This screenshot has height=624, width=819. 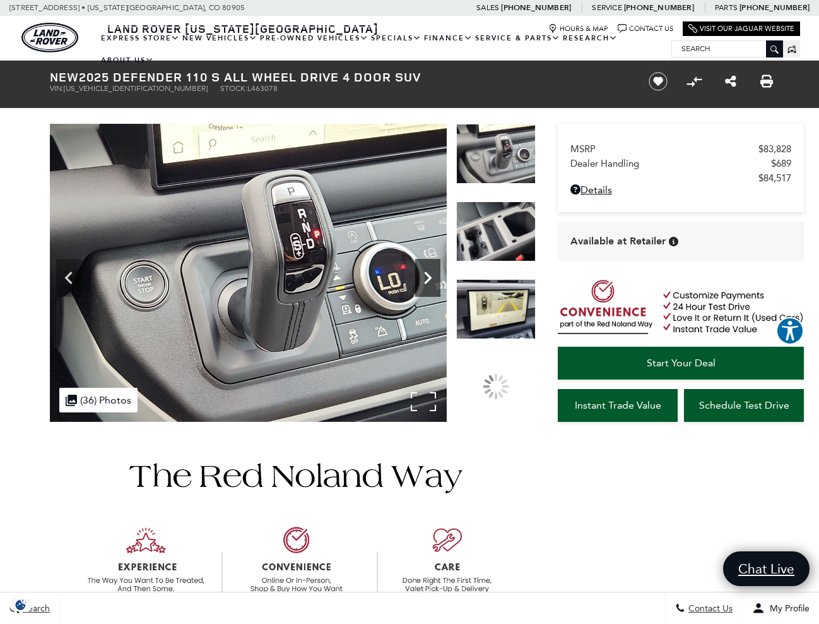 What do you see at coordinates (50, 37) in the screenshot?
I see `img: Land Rover` at bounding box center [50, 37].